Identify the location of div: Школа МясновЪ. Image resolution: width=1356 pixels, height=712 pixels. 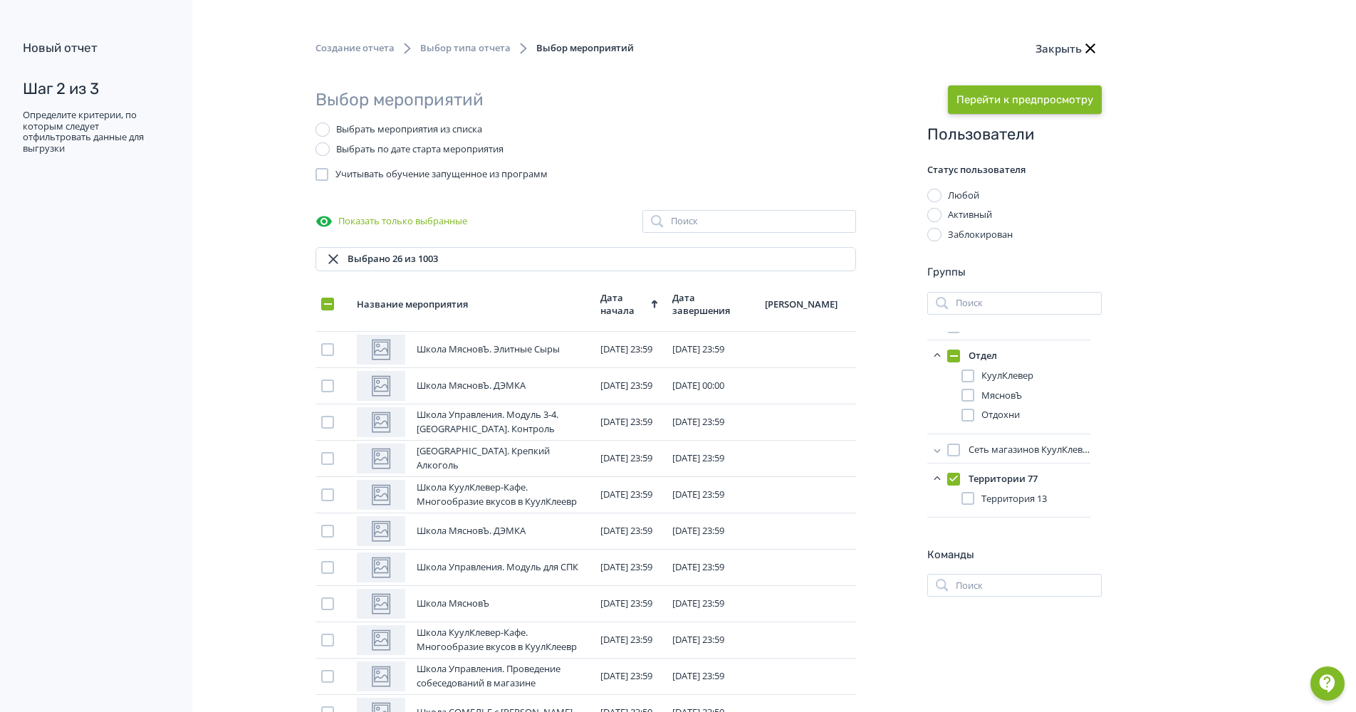
(453, 604).